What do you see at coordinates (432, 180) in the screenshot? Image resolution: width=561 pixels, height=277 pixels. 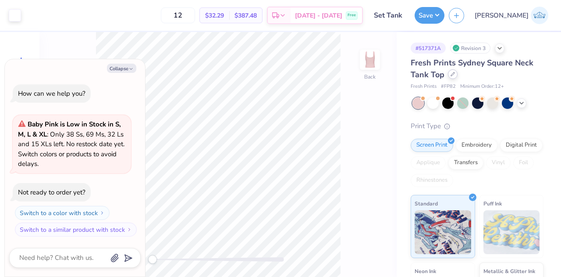 I see `div: Rhinestones` at bounding box center [432, 180].